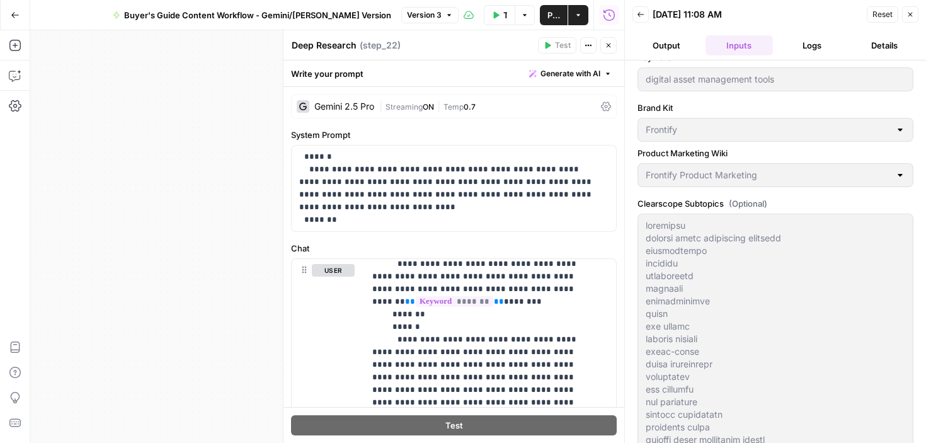  Describe the element at coordinates (768, 175) in the screenshot. I see `input: Frontify Product Marketing` at that location.